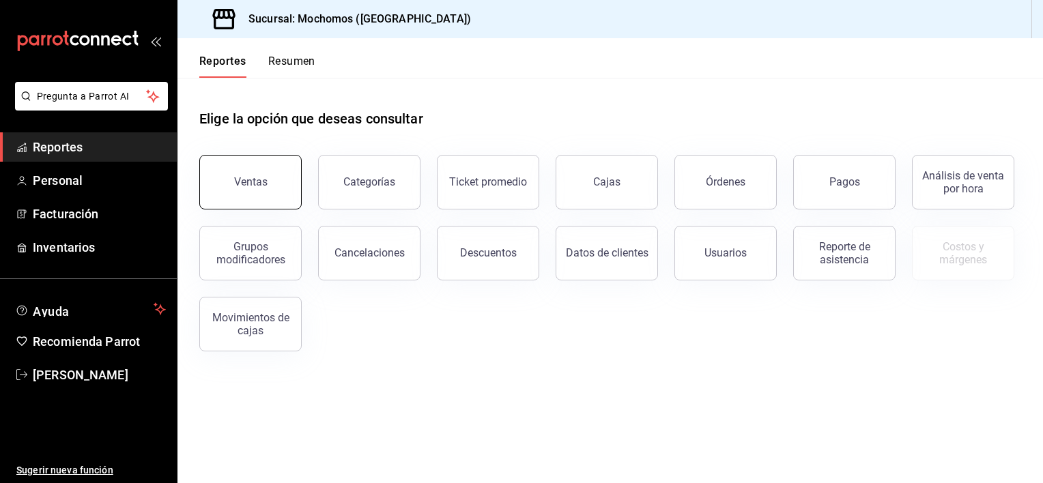  I want to click on h1: Elige la opción que deseas consultar, so click(311, 119).